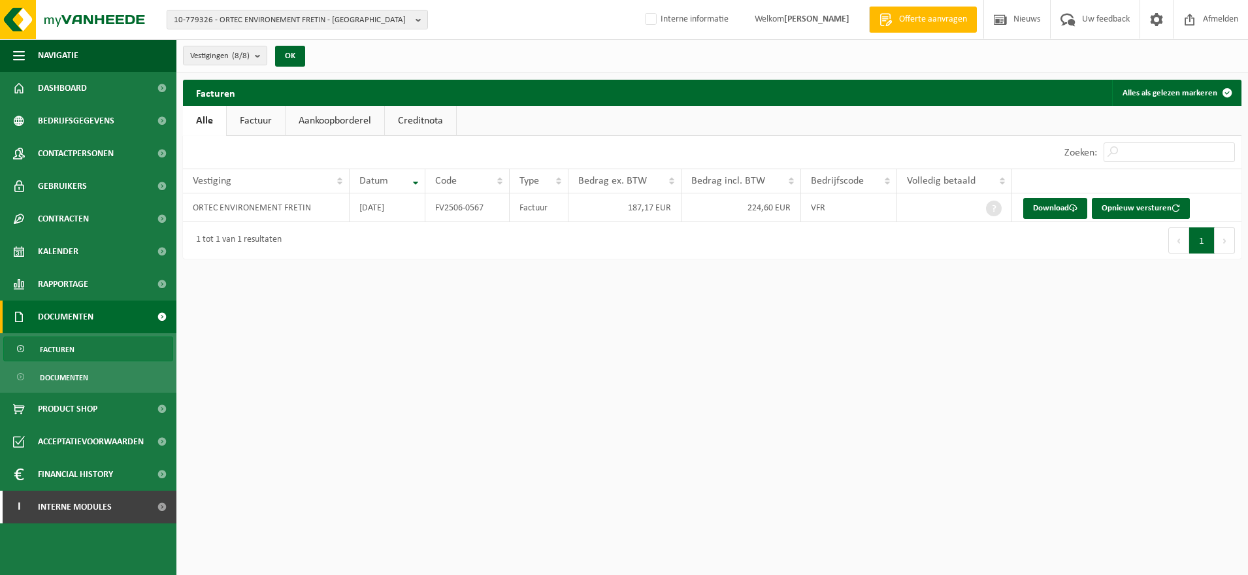 The width and height of the screenshot is (1248, 575). What do you see at coordinates (1177, 93) in the screenshot?
I see `button: Alles als gelezen markeren` at bounding box center [1177, 93].